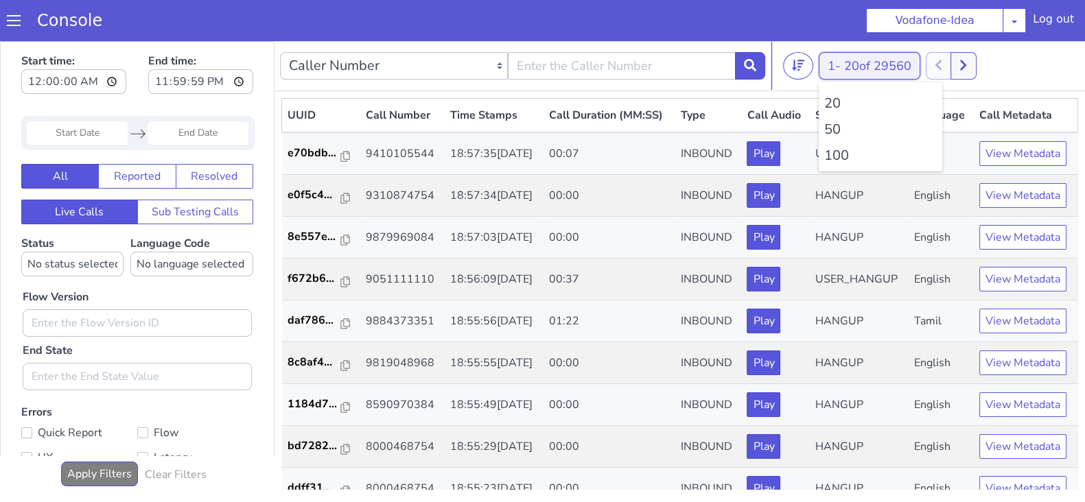 This screenshot has width=1085, height=502. What do you see at coordinates (137, 135) in the screenshot?
I see `button: Reported` at bounding box center [137, 135].